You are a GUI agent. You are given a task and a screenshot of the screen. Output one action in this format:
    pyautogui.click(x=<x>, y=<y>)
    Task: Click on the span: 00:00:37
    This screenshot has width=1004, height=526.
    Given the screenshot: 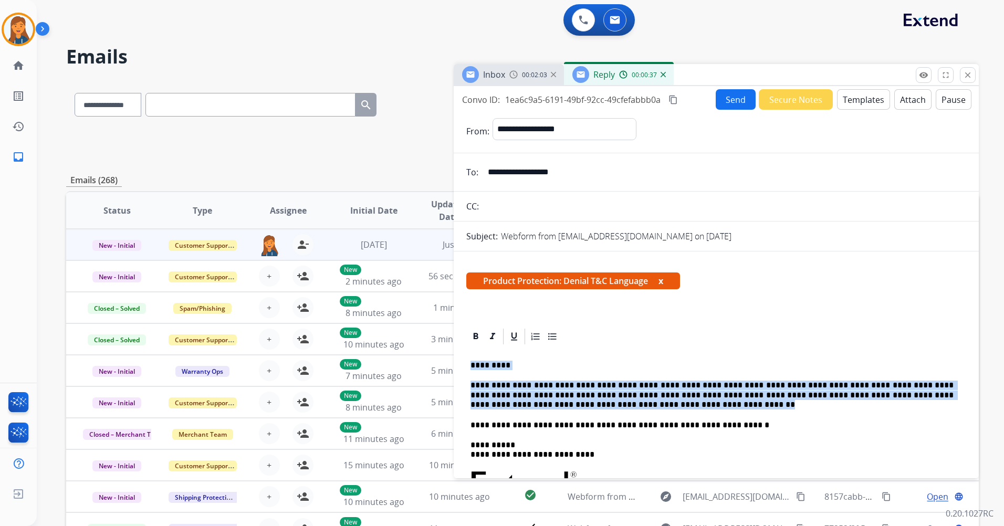 What is the action you would take?
    pyautogui.click(x=644, y=75)
    